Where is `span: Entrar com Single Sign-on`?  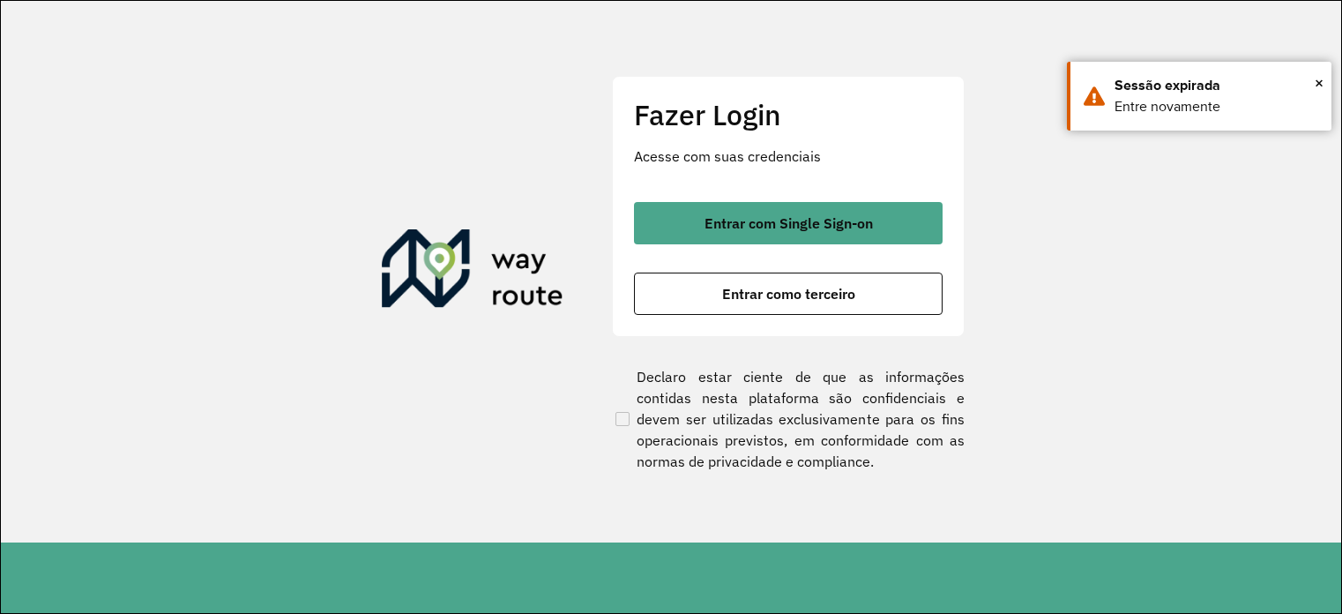
span: Entrar com Single Sign-on is located at coordinates (788, 223).